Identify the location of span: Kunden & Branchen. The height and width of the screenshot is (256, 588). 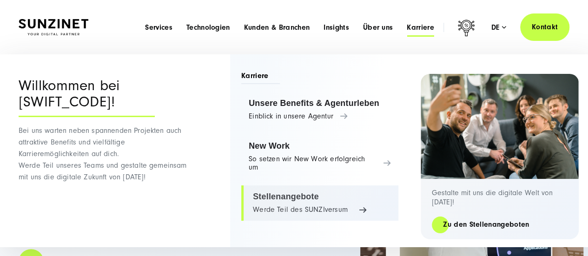
(276, 27).